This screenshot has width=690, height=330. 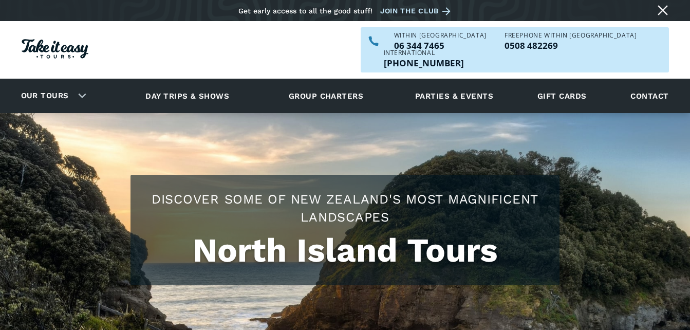 I want to click on p: 06 344 7465, so click(x=440, y=45).